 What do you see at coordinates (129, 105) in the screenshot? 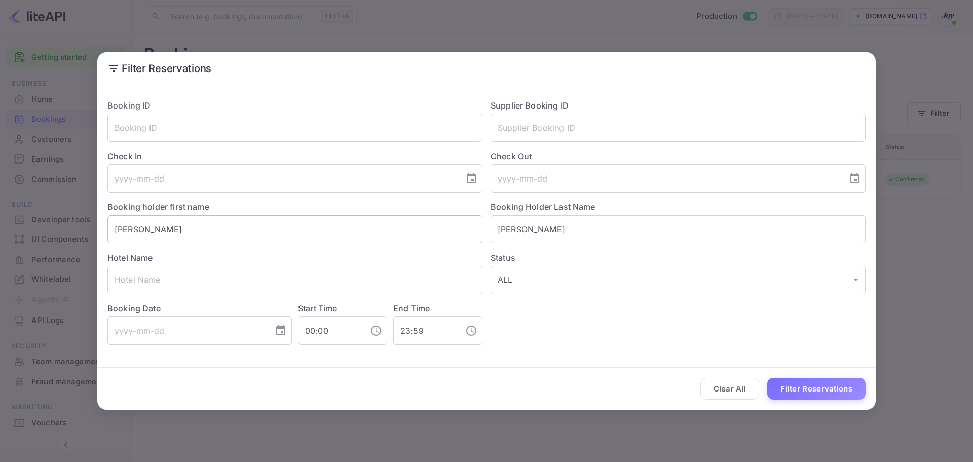
I see `label: Booking ID` at bounding box center [129, 105].